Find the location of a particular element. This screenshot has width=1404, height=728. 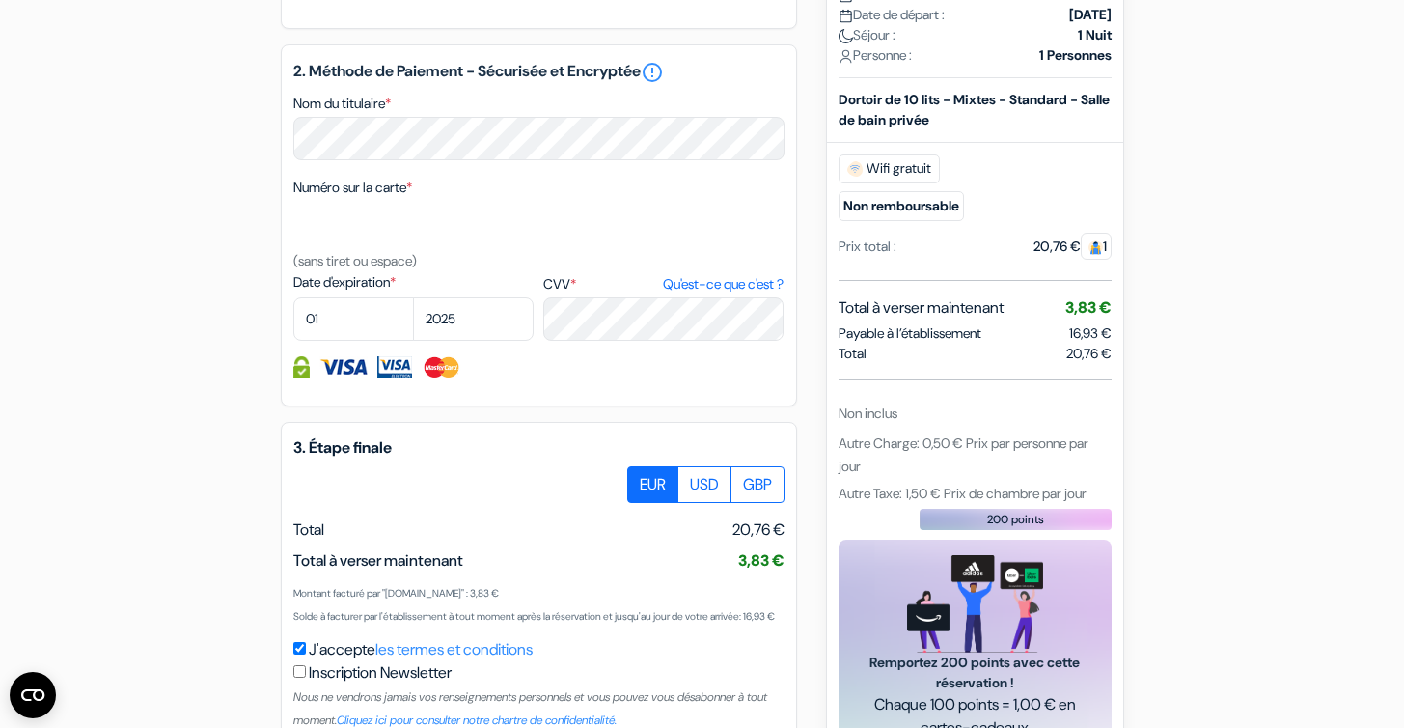

span: Remportez 200 points avec cette réservation ! is located at coordinates (975, 672).